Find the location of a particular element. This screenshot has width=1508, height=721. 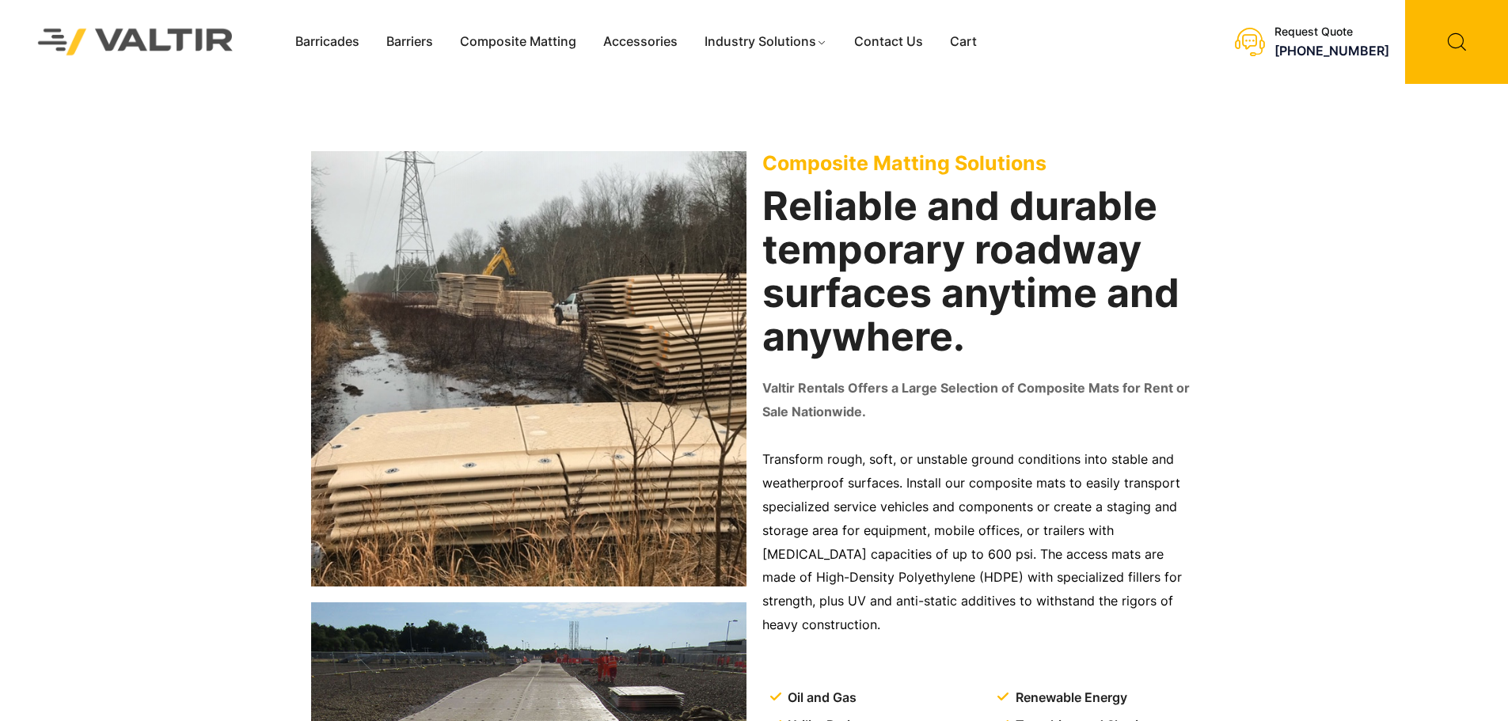

a: Industry Solutions is located at coordinates (765, 42).